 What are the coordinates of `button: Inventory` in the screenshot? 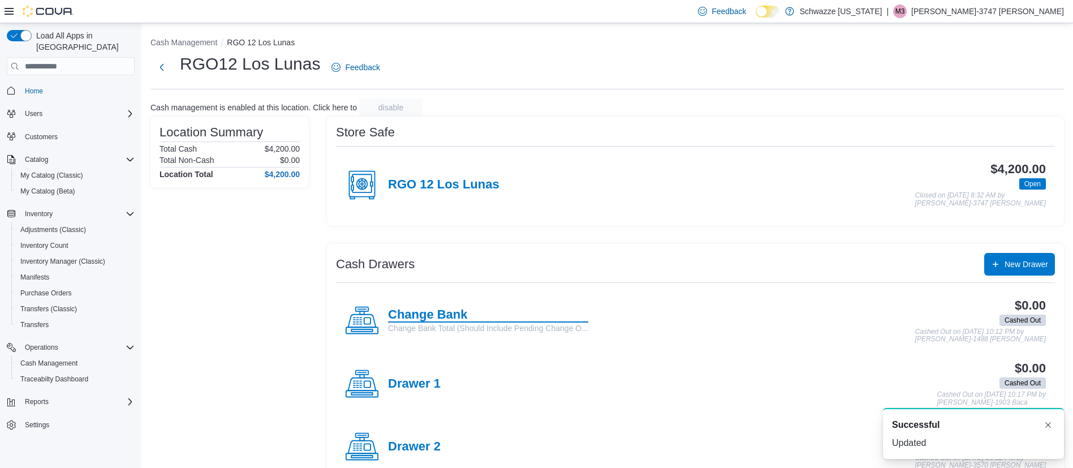 It's located at (38, 214).